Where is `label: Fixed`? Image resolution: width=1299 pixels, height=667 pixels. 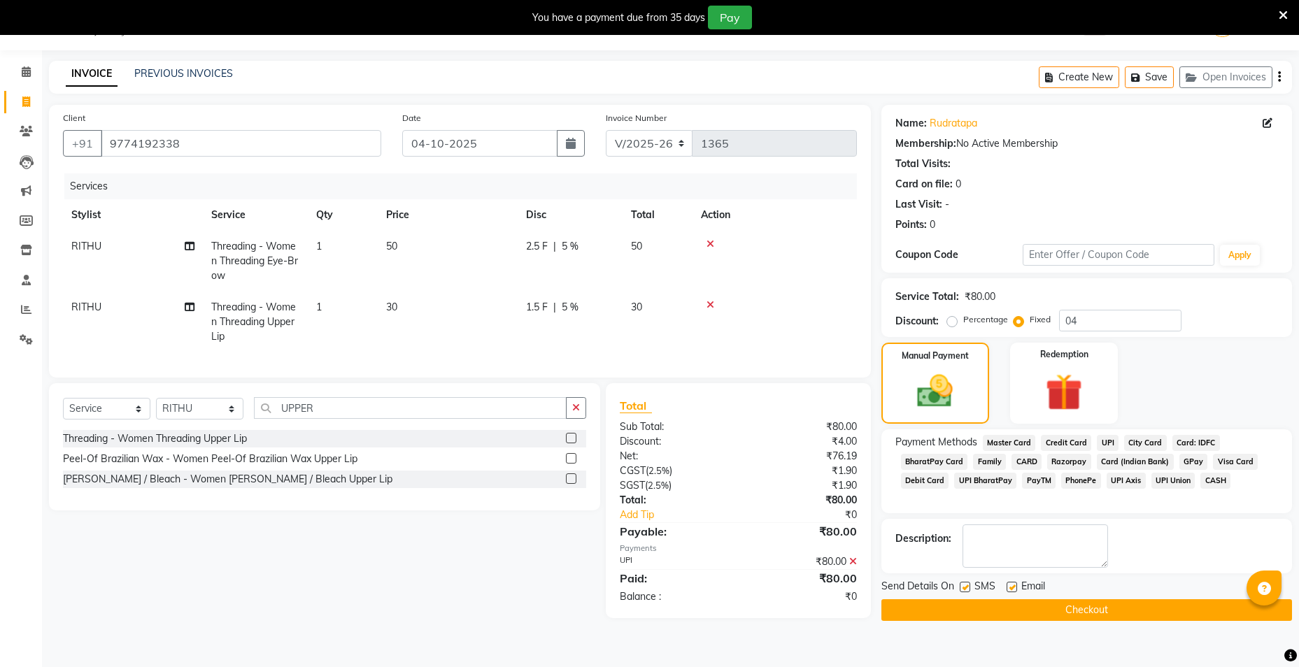 label: Fixed is located at coordinates (1040, 320).